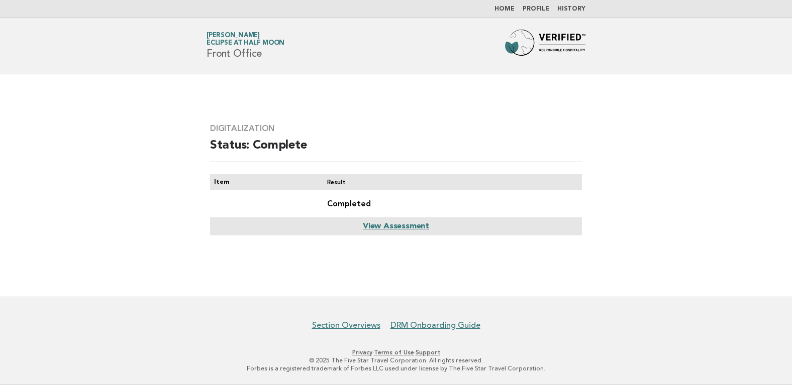  What do you see at coordinates (545, 46) in the screenshot?
I see `img: Forbes Travel Guide` at bounding box center [545, 46].